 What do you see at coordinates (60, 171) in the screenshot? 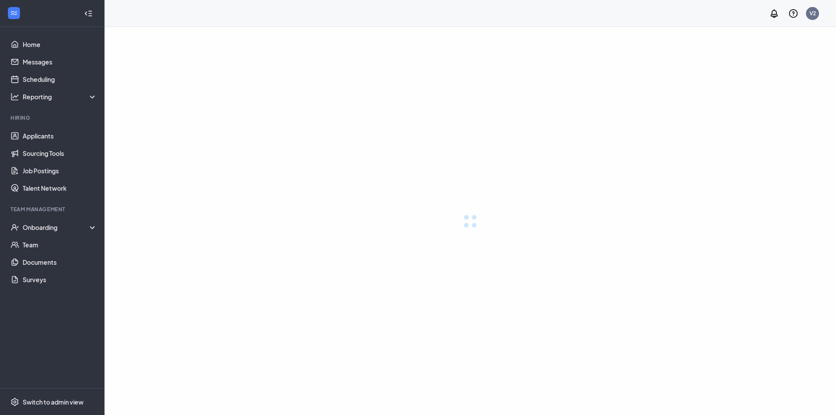
I see `a: Job Postings` at bounding box center [60, 171].